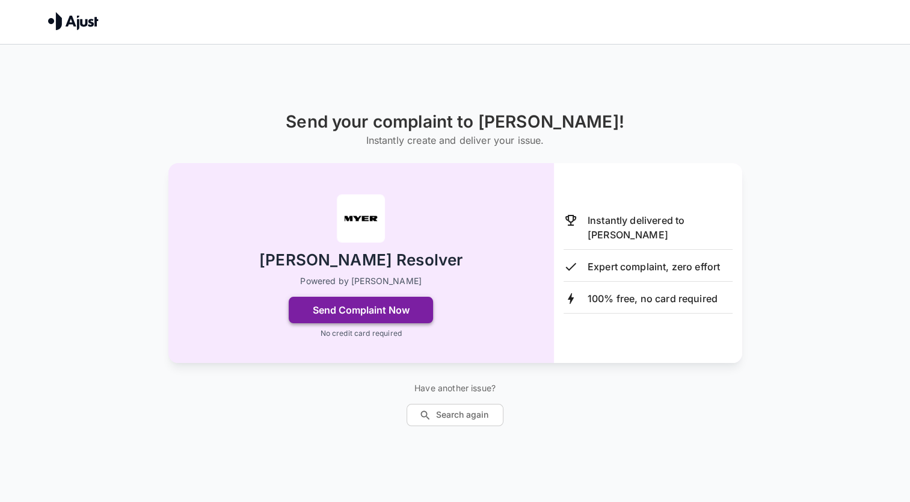 The height and width of the screenshot is (502, 910). I want to click on p: 100% free, no card required, so click(653, 298).